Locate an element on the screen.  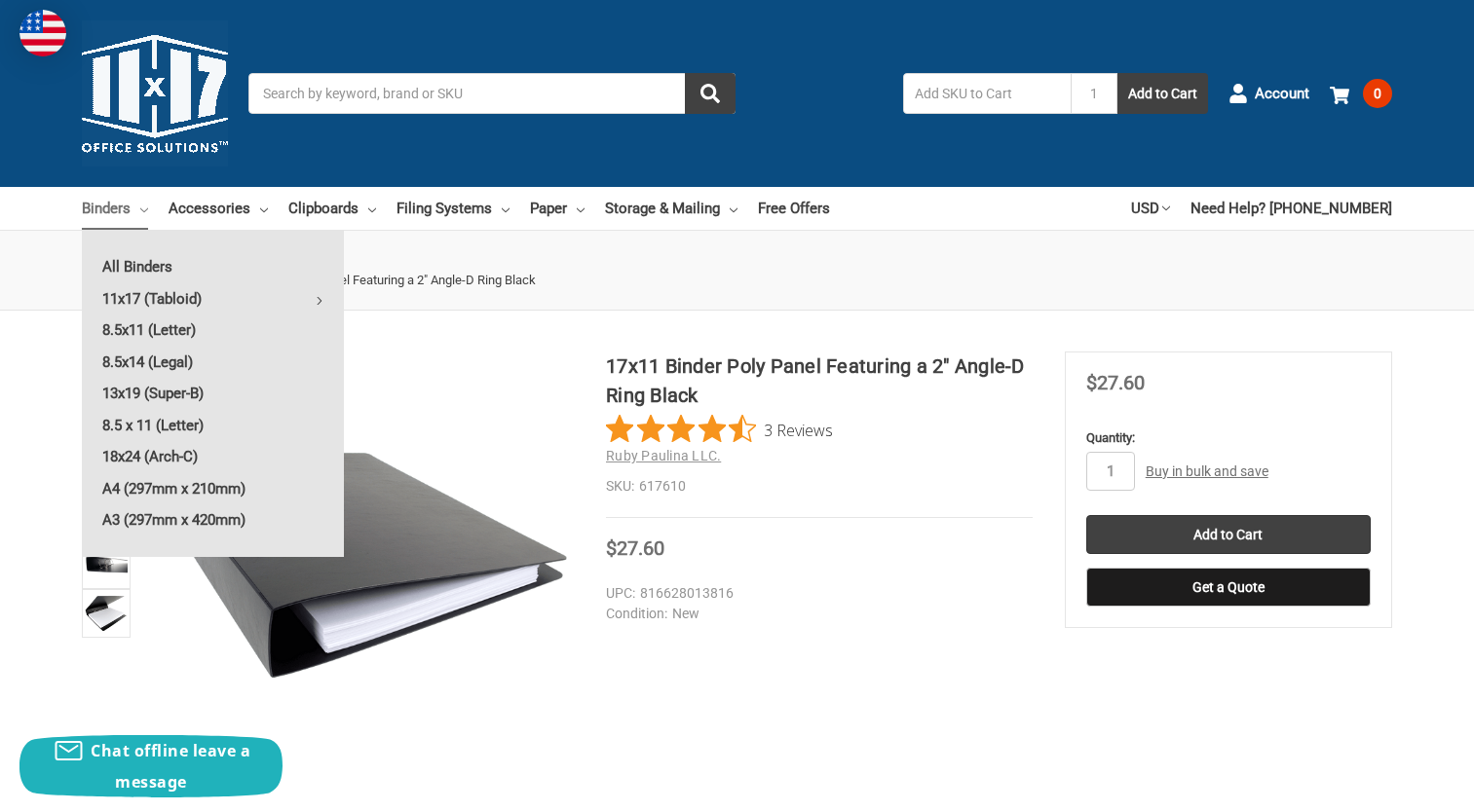
img: duty and tax information for United States is located at coordinates (43, 33).